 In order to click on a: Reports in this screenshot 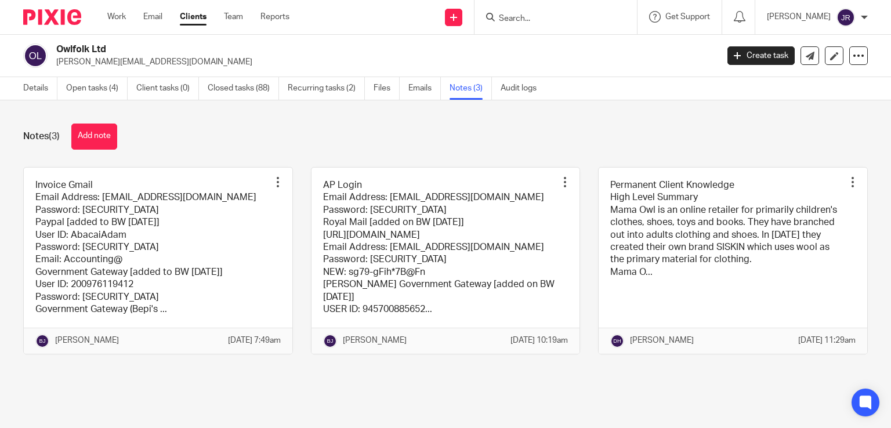, I will do `click(275, 17)`.